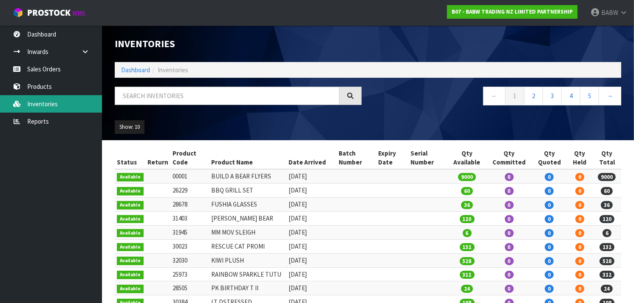  Describe the element at coordinates (130, 158) in the screenshot. I see `th: Status` at that location.